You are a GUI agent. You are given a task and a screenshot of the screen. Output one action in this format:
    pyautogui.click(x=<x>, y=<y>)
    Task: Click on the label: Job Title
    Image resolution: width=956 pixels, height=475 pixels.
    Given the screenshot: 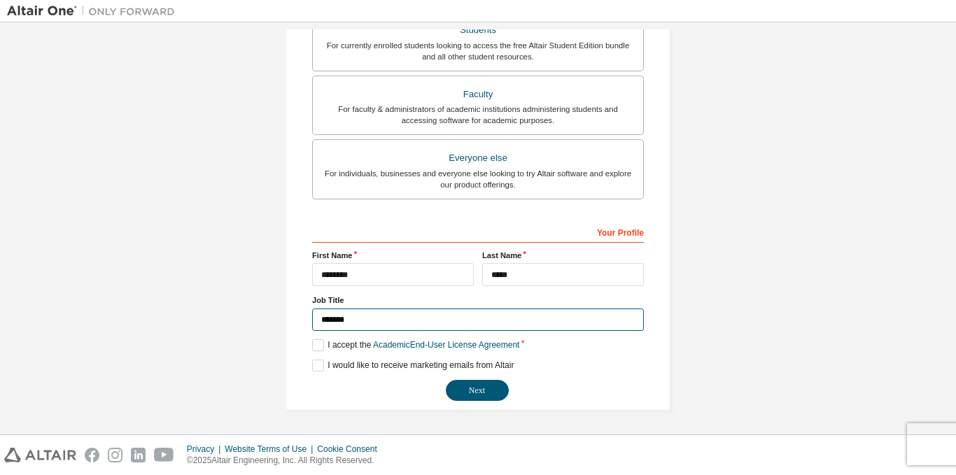 What is the action you would take?
    pyautogui.click(x=478, y=300)
    